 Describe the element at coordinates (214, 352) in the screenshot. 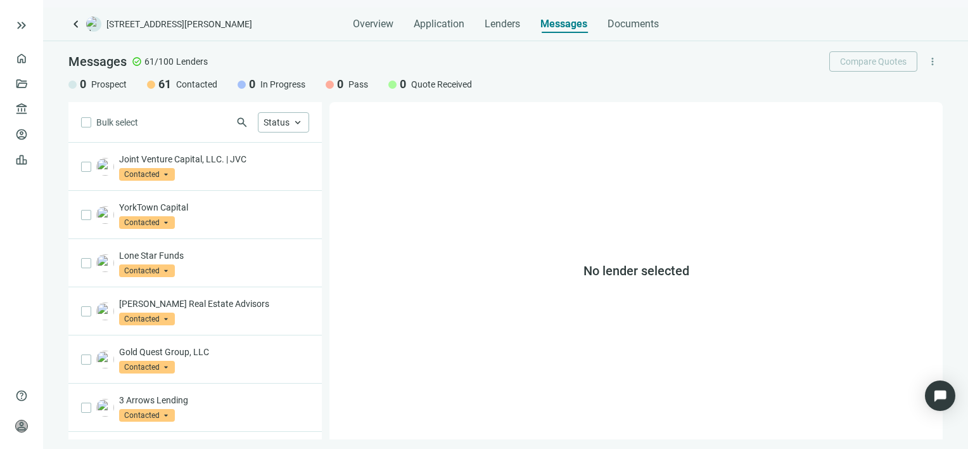

I see `p: Gold Quest Group, LLC` at that location.